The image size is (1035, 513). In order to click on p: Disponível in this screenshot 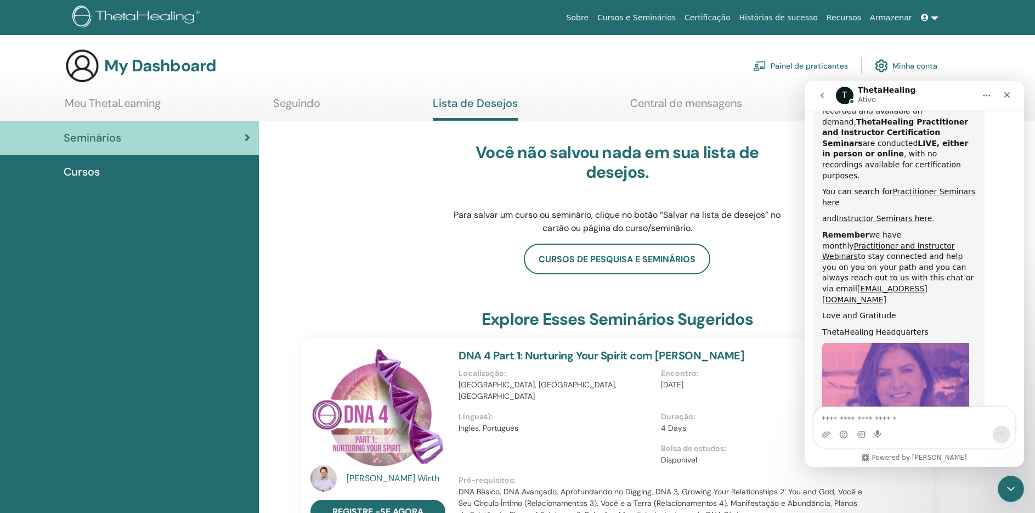, I will do `click(759, 460)`.